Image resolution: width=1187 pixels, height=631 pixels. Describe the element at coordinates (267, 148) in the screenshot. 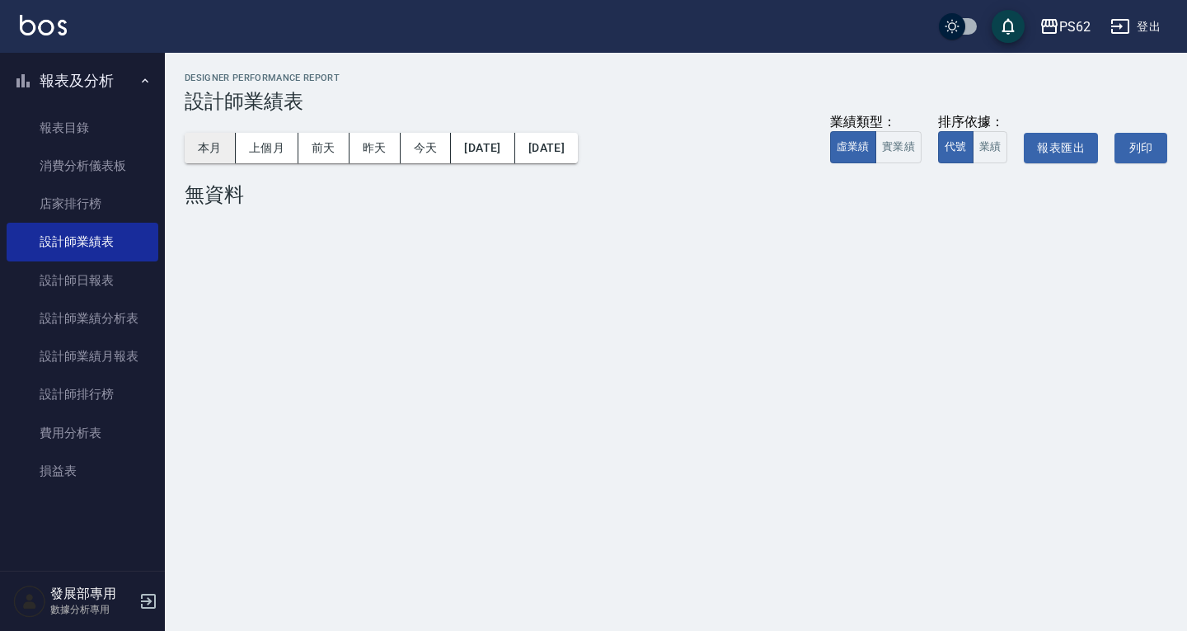

I see `button: 上個月` at that location.